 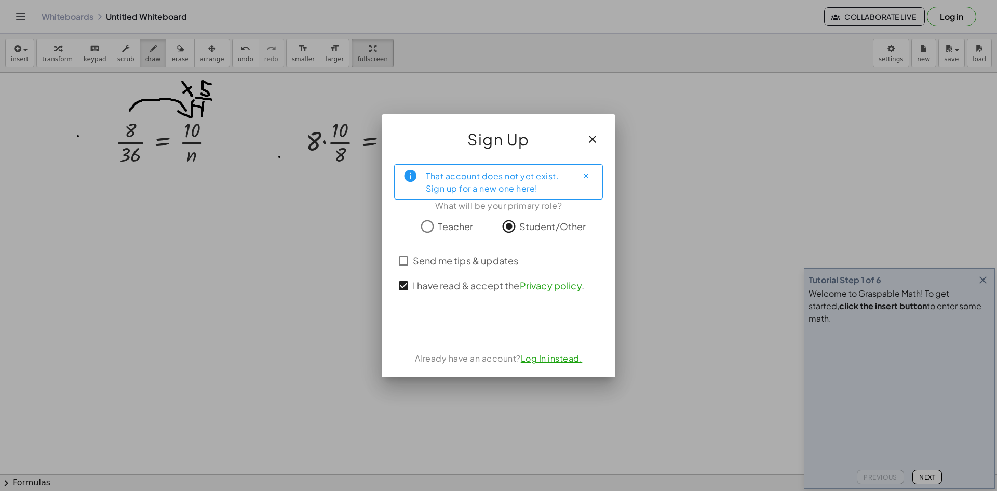 What do you see at coordinates (465, 260) in the screenshot?
I see `span: Send me tips & updates` at bounding box center [465, 260].